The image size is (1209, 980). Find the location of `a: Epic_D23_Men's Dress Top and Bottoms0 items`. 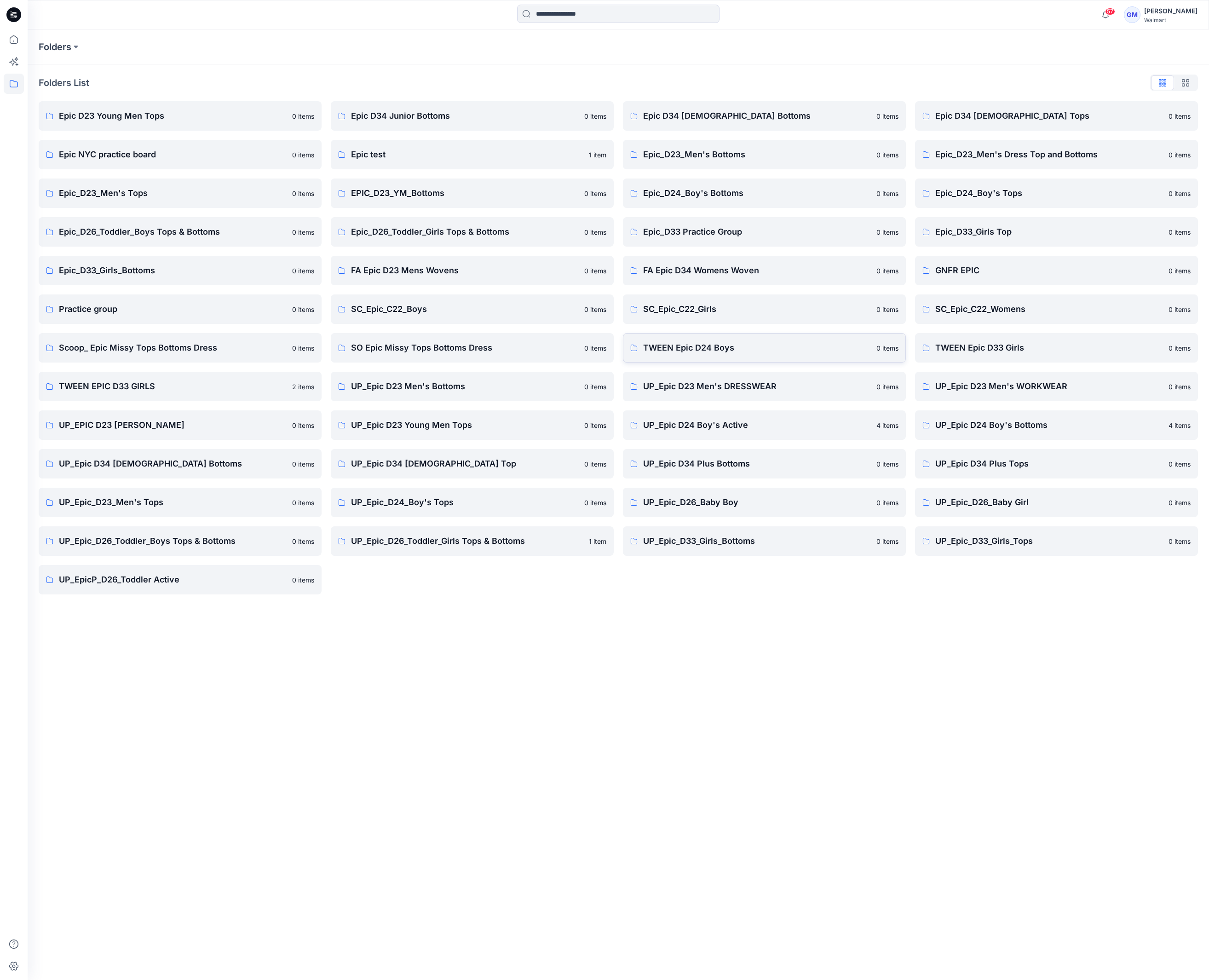

a: Epic_D23_Men's Dress Top and Bottoms0 items is located at coordinates (1057, 154).